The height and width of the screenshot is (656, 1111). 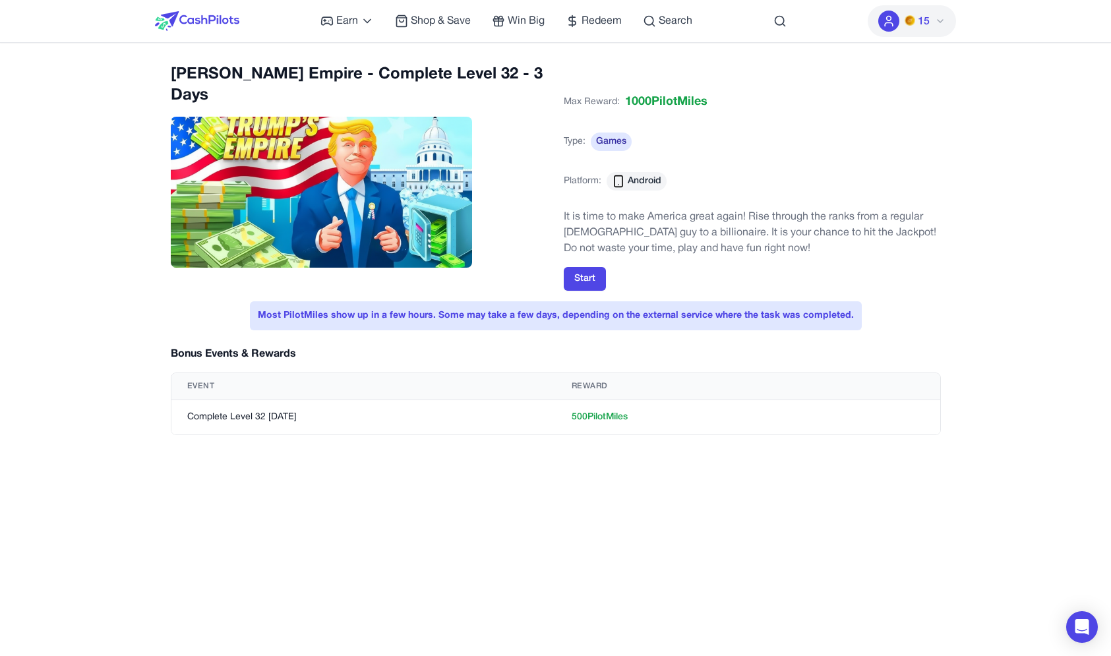 I want to click on span: Games, so click(x=611, y=142).